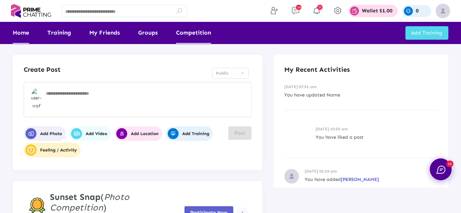  Describe the element at coordinates (371, 180) in the screenshot. I see `p: You have added` at that location.